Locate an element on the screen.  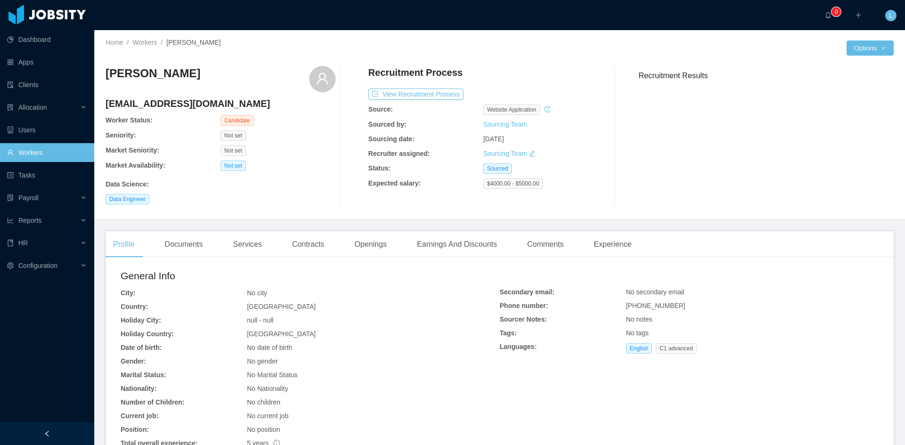
span: Reports is located at coordinates (30, 221).